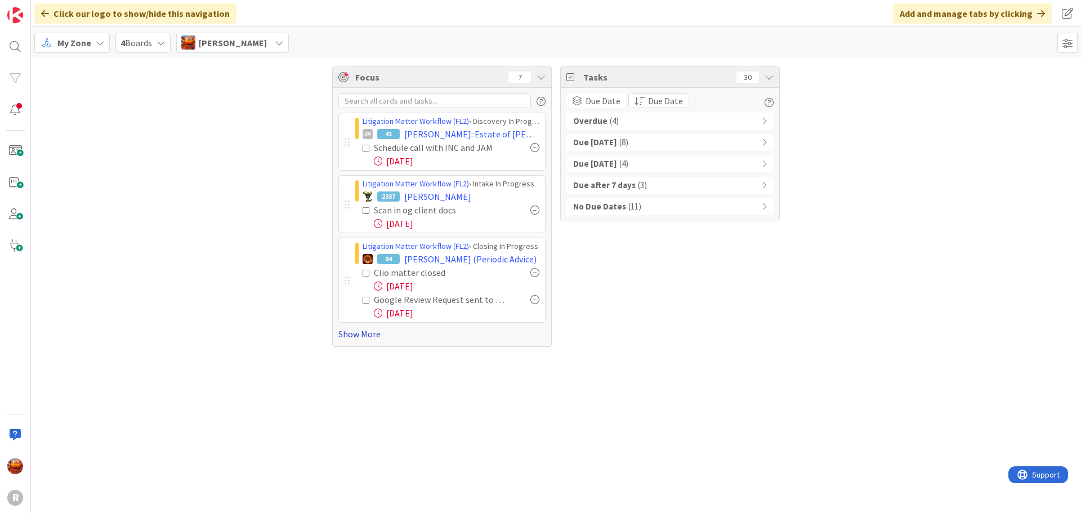  Describe the element at coordinates (435, 101) in the screenshot. I see `input: Search all cards and tasks...` at that location.